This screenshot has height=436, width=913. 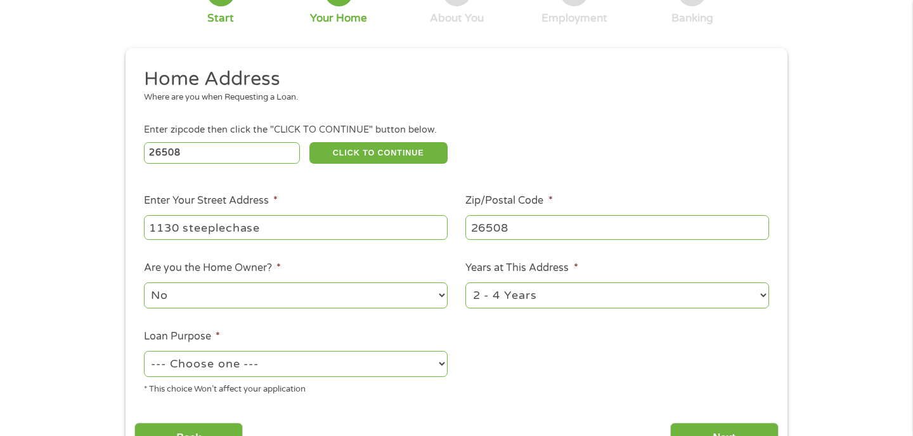 What do you see at coordinates (452, 98) in the screenshot?
I see `div: Where are you when Requesting a Loan.` at bounding box center [452, 98].